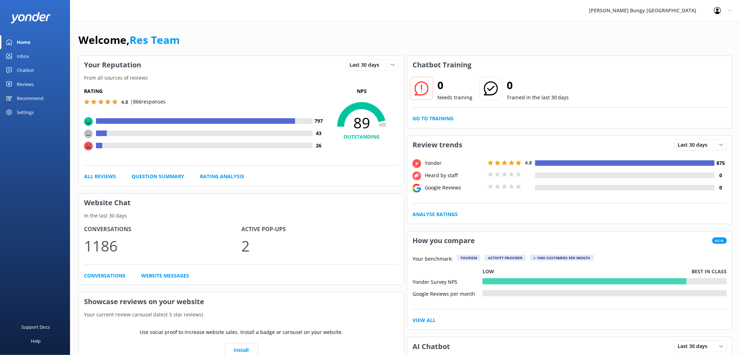 The height and width of the screenshot is (355, 741). Describe the element at coordinates (36, 341) in the screenshot. I see `div: Help` at that location.